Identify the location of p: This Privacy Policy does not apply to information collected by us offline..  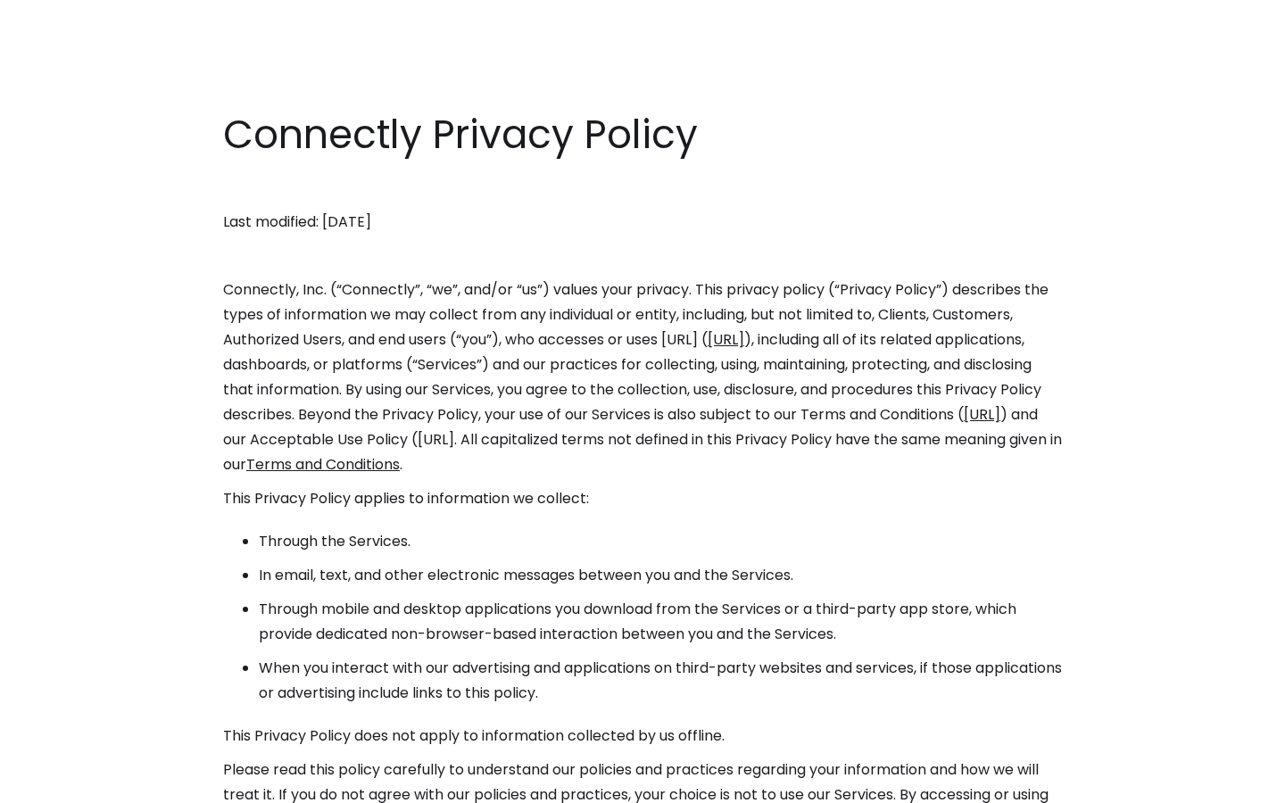
(642, 736).